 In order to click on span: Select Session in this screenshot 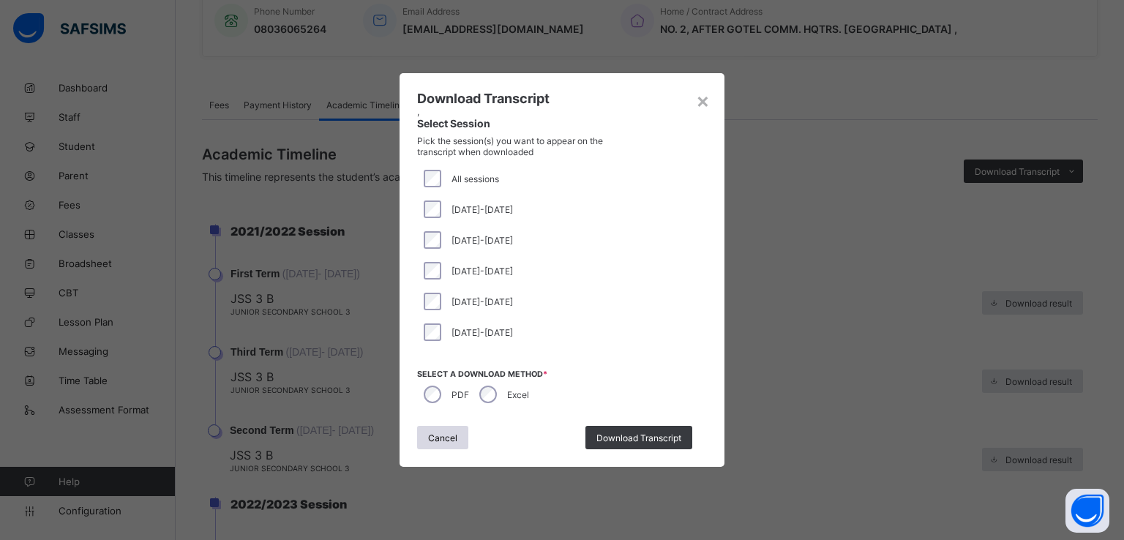, I will do `click(556, 123)`.